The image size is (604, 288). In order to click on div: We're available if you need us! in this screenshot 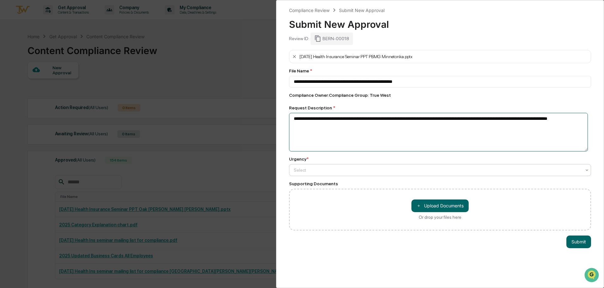, I will do `click(51, 57)`.